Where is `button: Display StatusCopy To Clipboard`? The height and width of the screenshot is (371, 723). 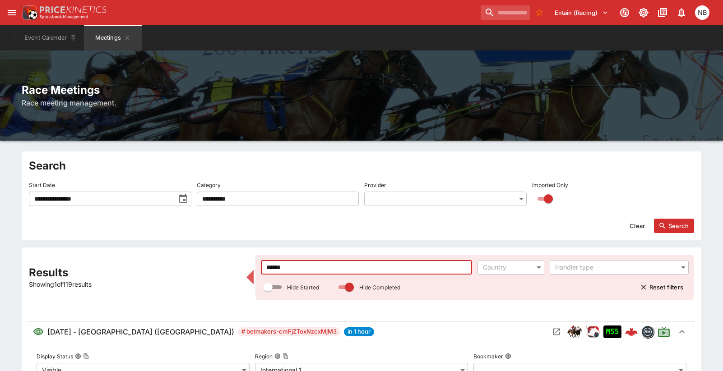 button: Display StatusCopy To Clipboard is located at coordinates (78, 356).